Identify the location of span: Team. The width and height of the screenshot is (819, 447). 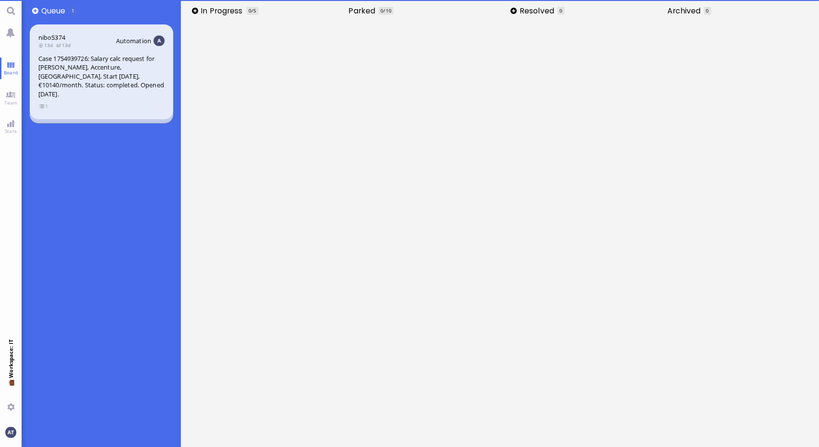
(11, 103).